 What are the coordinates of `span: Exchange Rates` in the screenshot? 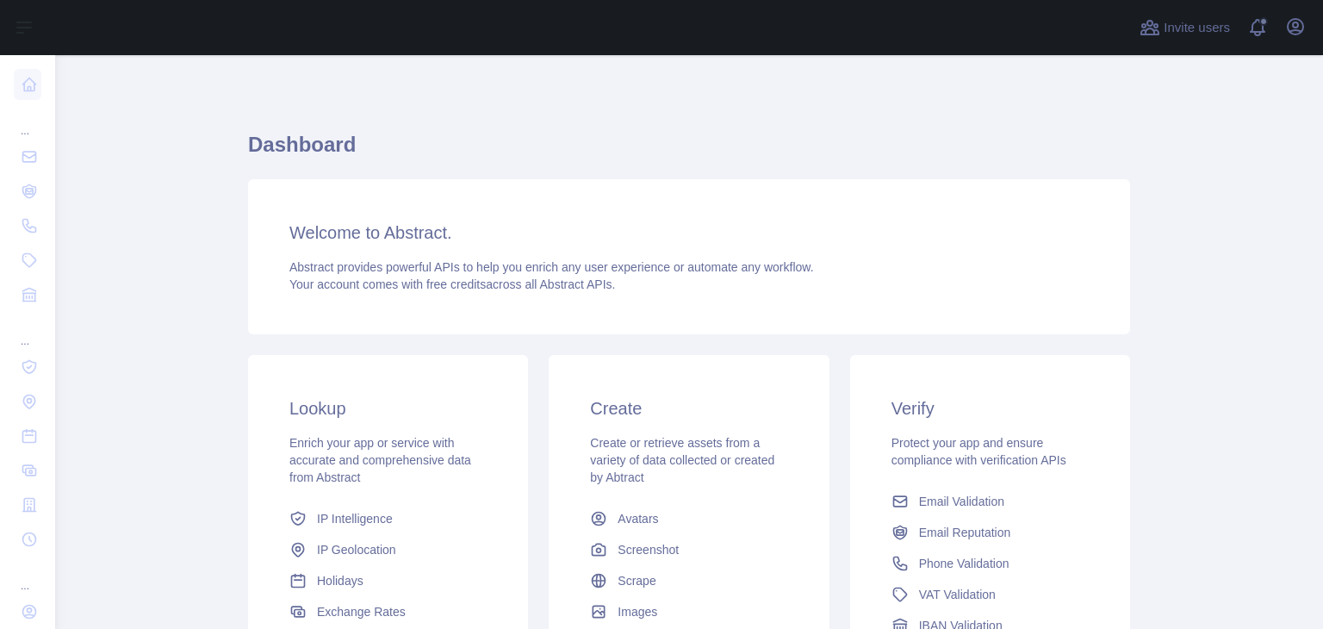 It's located at (361, 612).